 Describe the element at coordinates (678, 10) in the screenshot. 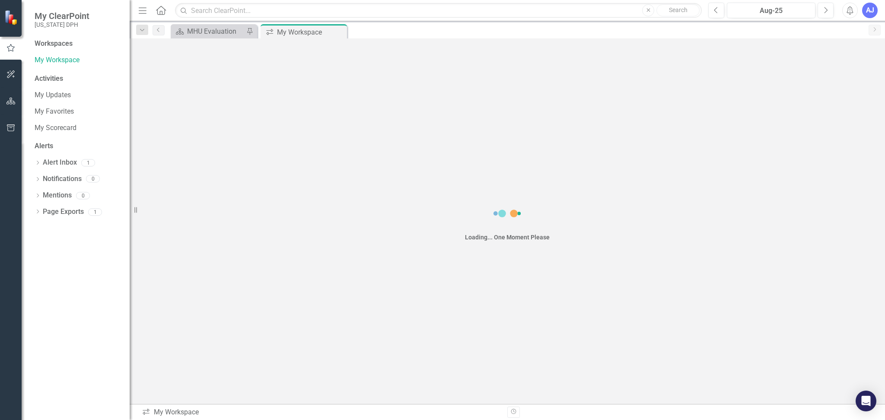

I see `span: Search` at that location.